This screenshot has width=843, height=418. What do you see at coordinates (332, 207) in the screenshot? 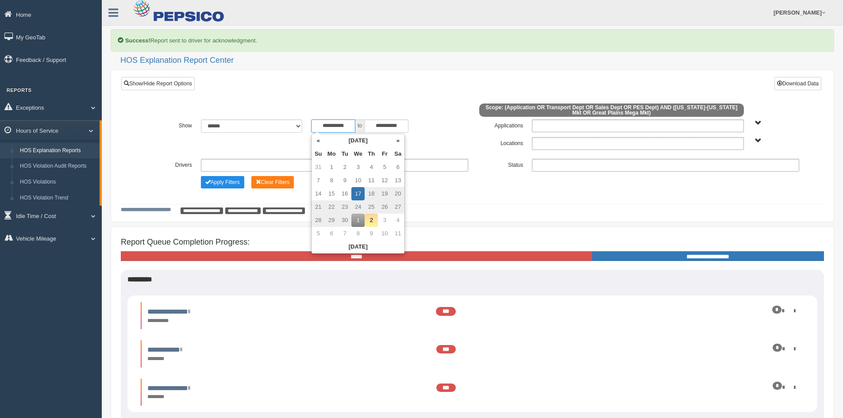
I see `td: 22` at bounding box center [332, 207].